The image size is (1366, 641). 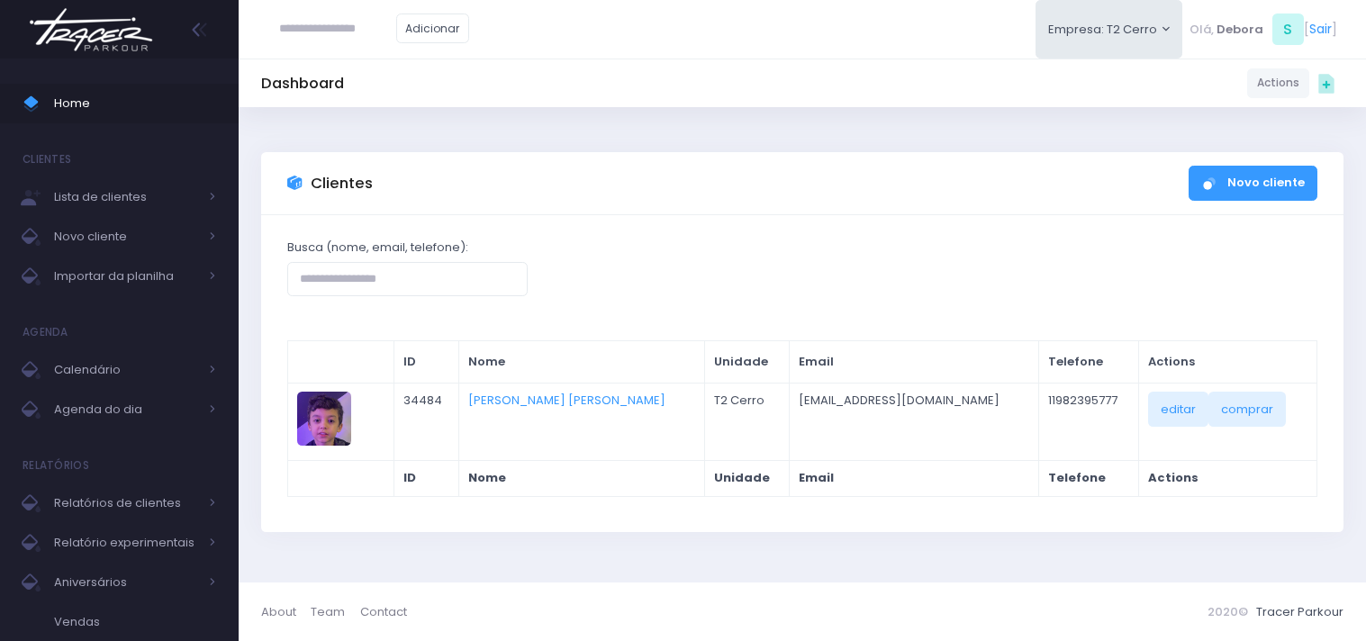 What do you see at coordinates (1240, 30) in the screenshot?
I see `span: Debora` at bounding box center [1240, 30].